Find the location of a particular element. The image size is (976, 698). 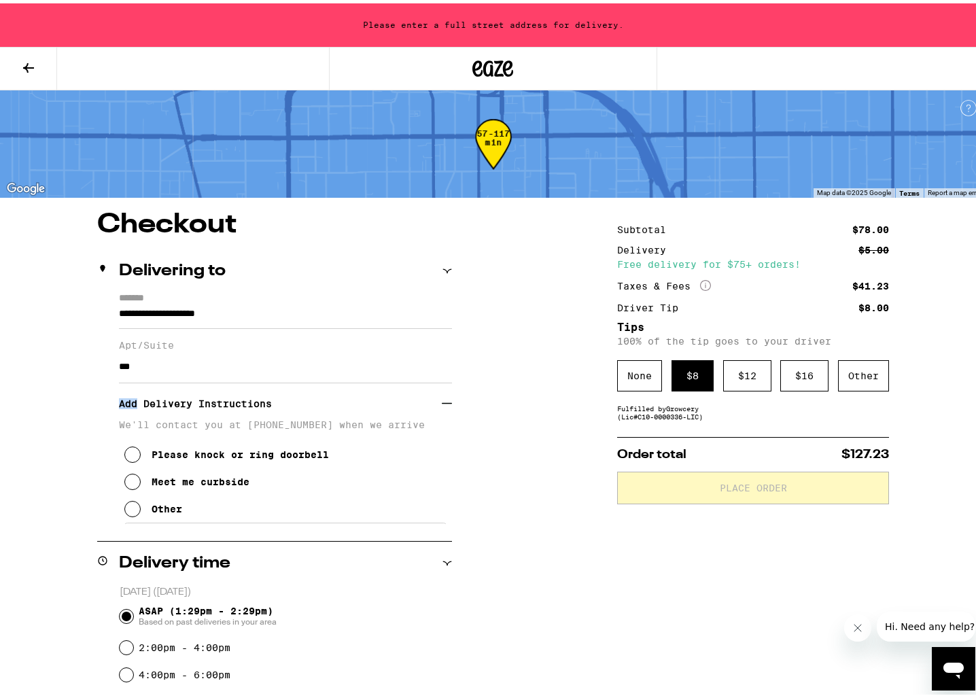

div: Please knock or ring doorbell is located at coordinates (240, 451).